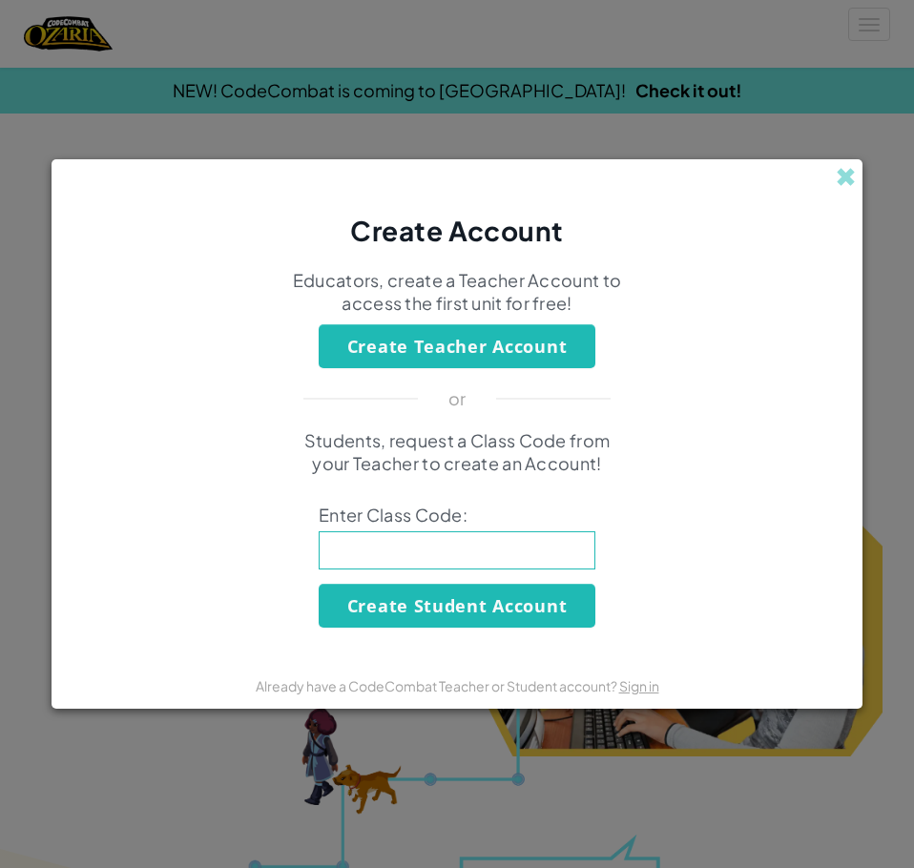 Image resolution: width=914 pixels, height=868 pixels. Describe the element at coordinates (457, 606) in the screenshot. I see `button: Create Student Account` at that location.